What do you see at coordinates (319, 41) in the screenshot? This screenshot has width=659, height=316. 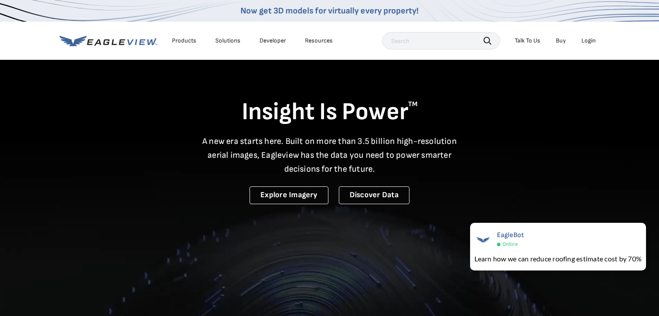 I see `div: Resources` at bounding box center [319, 41].